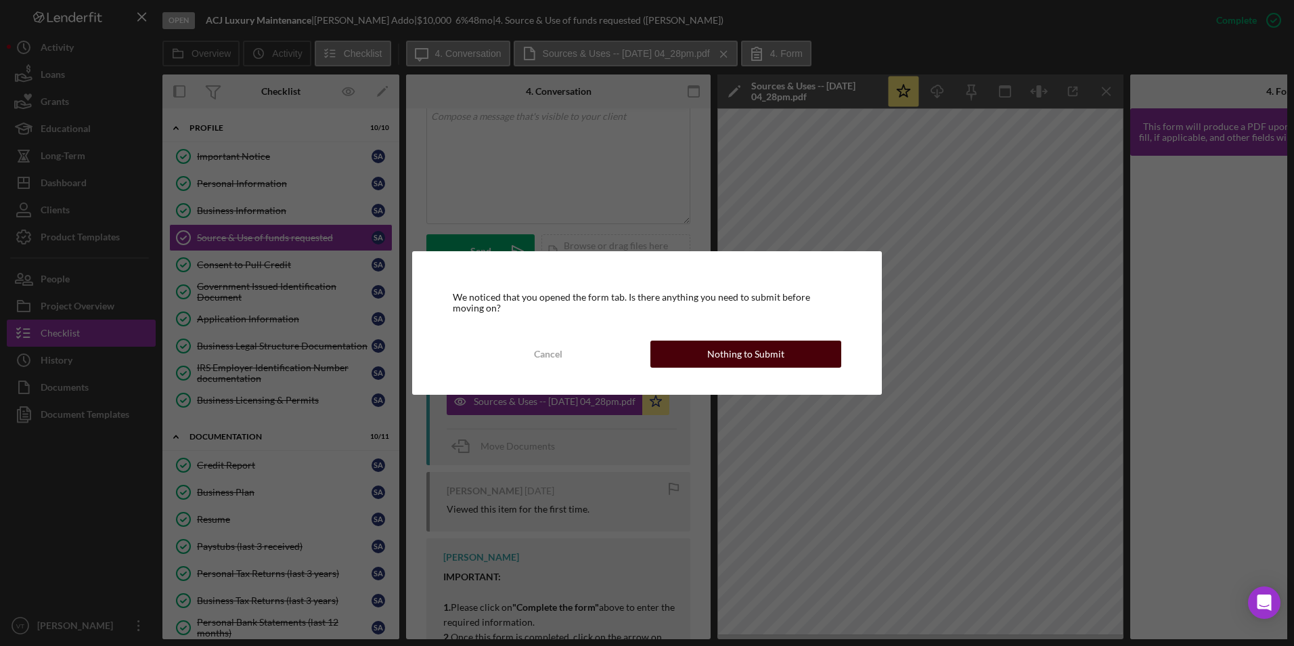  What do you see at coordinates (548, 354) in the screenshot?
I see `div: Cancel` at bounding box center [548, 354].